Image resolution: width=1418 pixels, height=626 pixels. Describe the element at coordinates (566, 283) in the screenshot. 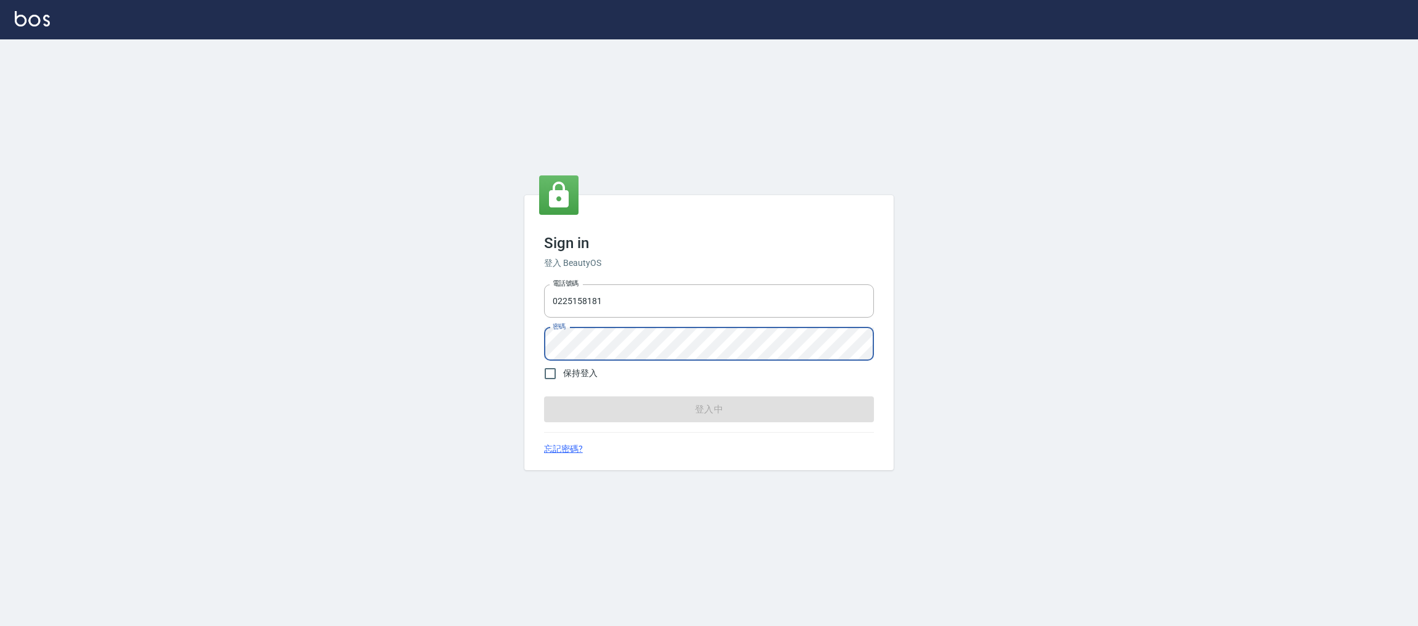

I see `label: 電話號碼` at that location.